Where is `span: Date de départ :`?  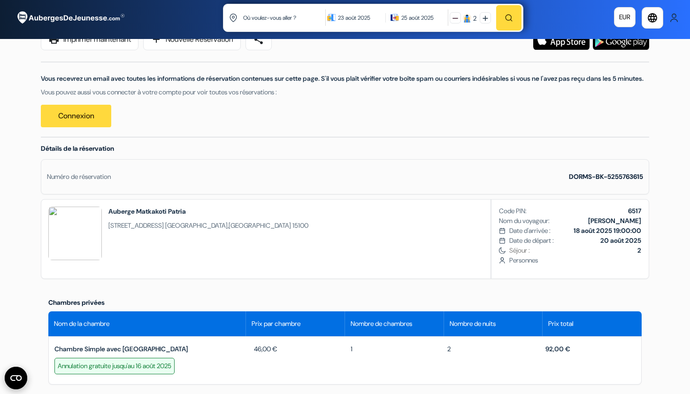
span: Date de départ : is located at coordinates (532, 240).